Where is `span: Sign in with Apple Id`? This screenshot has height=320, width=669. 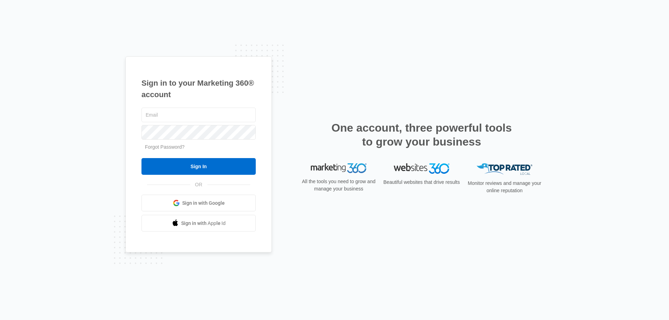 span: Sign in with Apple Id is located at coordinates (204, 224).